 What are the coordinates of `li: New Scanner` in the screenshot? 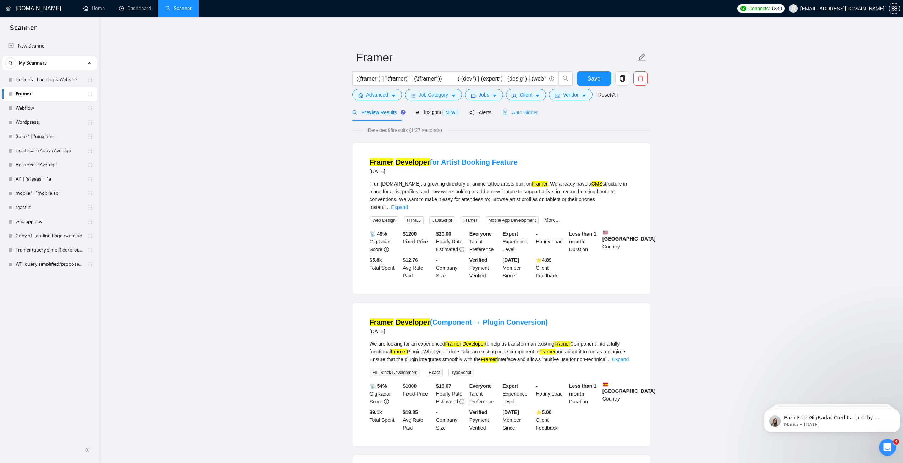 It's located at (49, 46).